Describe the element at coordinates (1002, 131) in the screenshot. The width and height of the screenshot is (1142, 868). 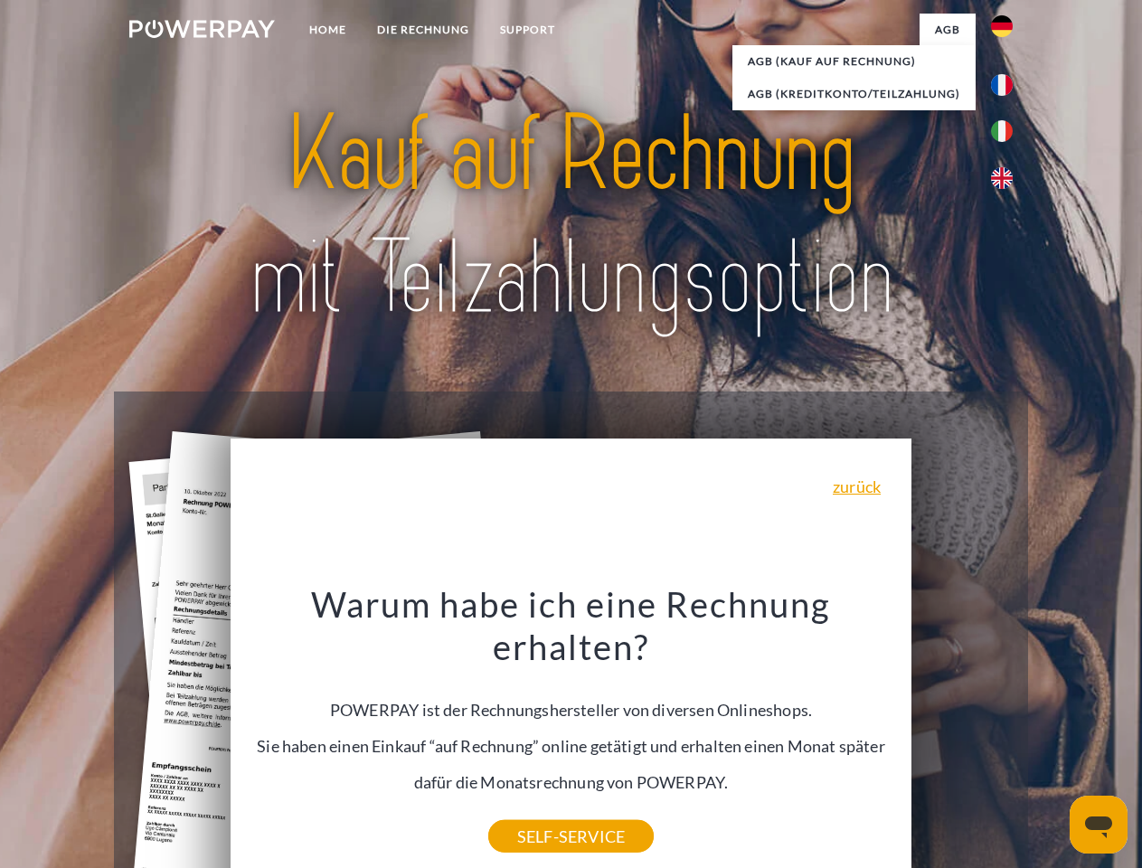
I see `img: it` at that location.